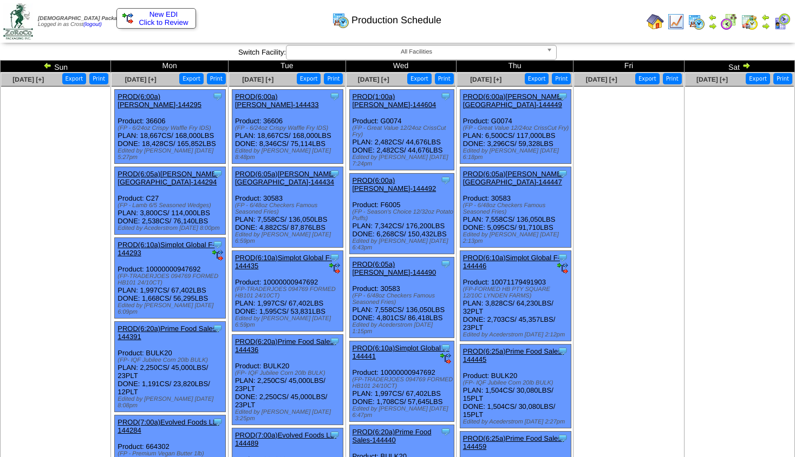  I want to click on a: PROD(6:10a)Simplot Global F-144293, so click(166, 249).